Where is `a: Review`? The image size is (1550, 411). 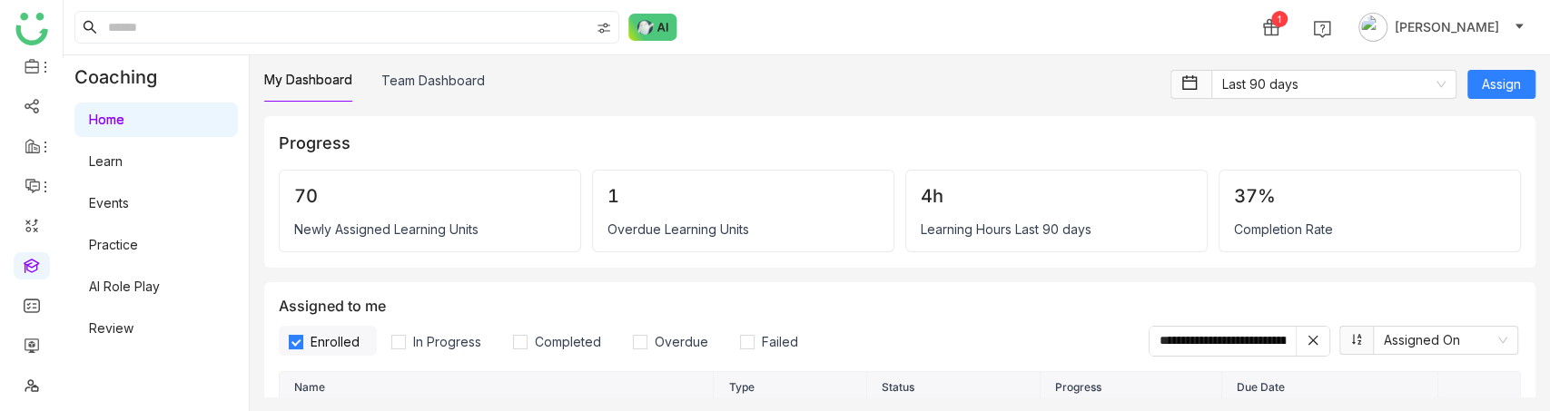
a: Review is located at coordinates (111, 328).